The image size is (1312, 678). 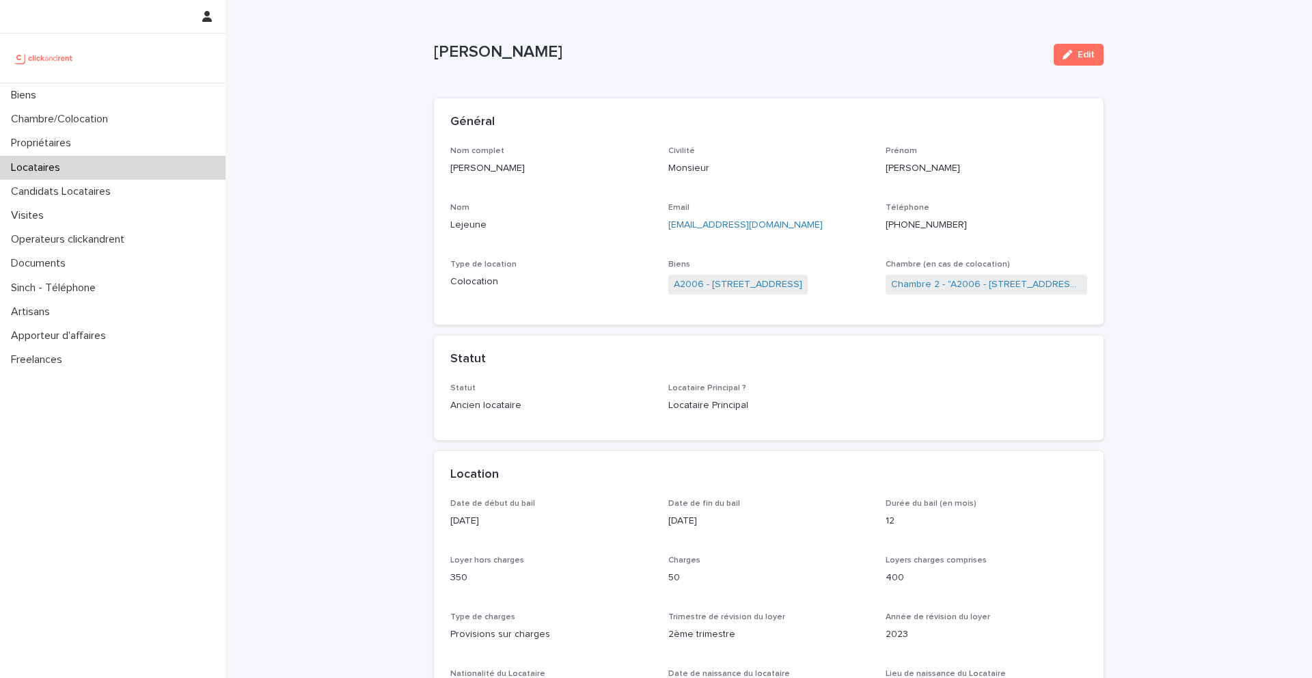 I want to click on p: Monsieur, so click(x=769, y=168).